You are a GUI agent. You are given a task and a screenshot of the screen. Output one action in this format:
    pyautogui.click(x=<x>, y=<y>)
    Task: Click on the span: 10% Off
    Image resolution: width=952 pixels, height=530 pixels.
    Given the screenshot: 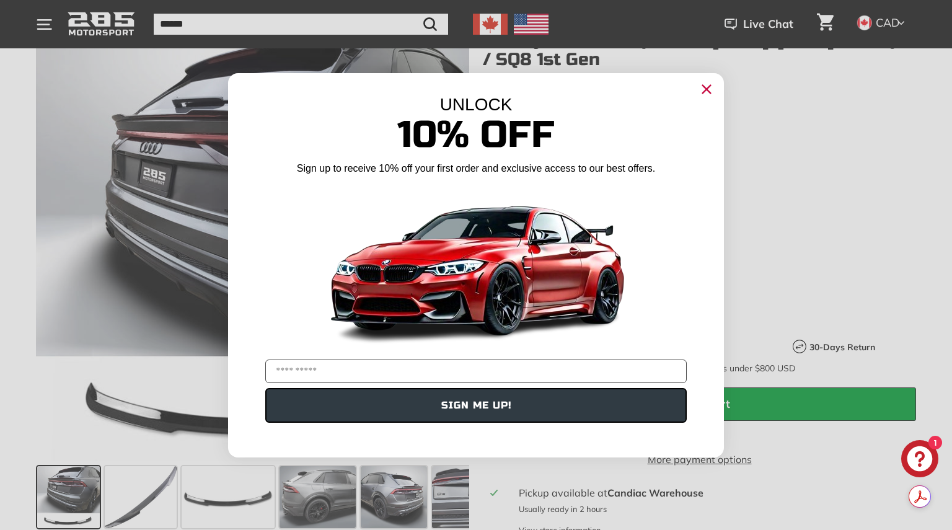 What is the action you would take?
    pyautogui.click(x=476, y=135)
    